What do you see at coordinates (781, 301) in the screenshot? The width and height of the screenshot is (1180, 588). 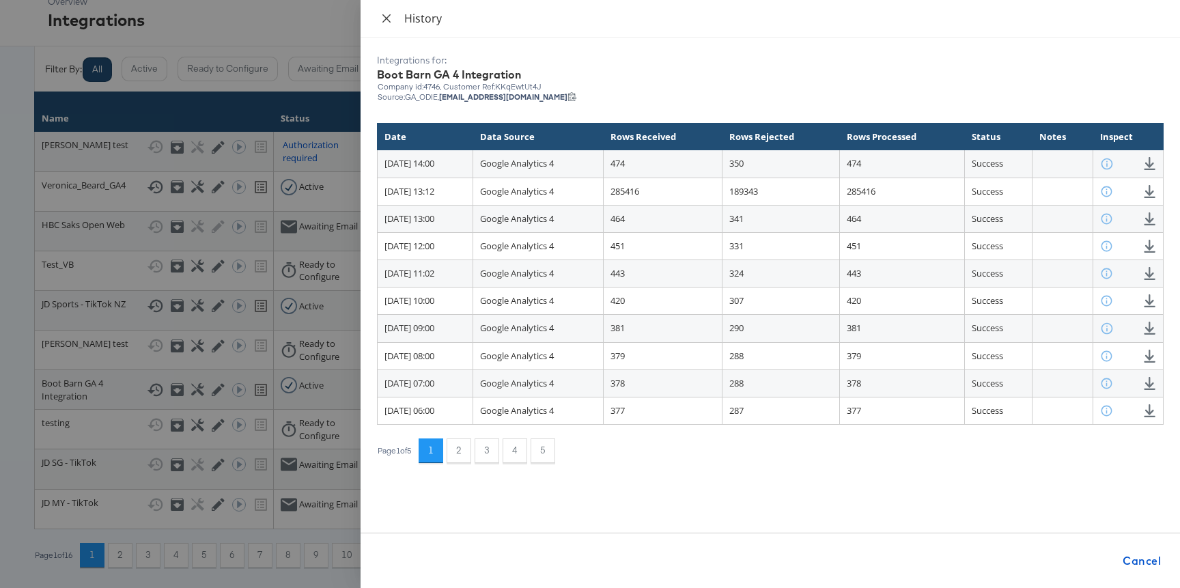 I see `td: 307` at bounding box center [781, 301].